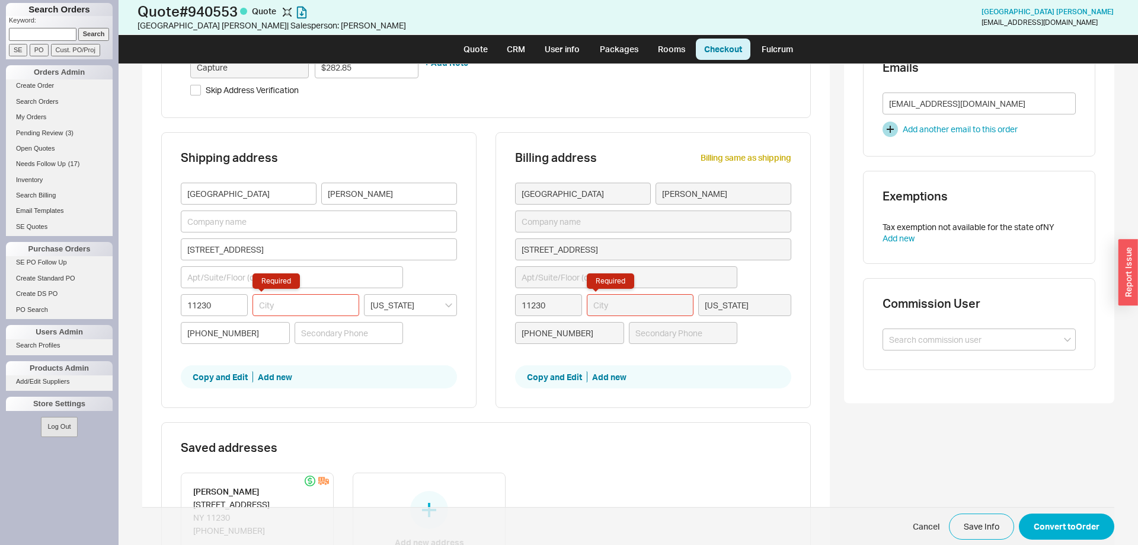  Describe the element at coordinates (59, 368) in the screenshot. I see `div: Products Admin` at that location.